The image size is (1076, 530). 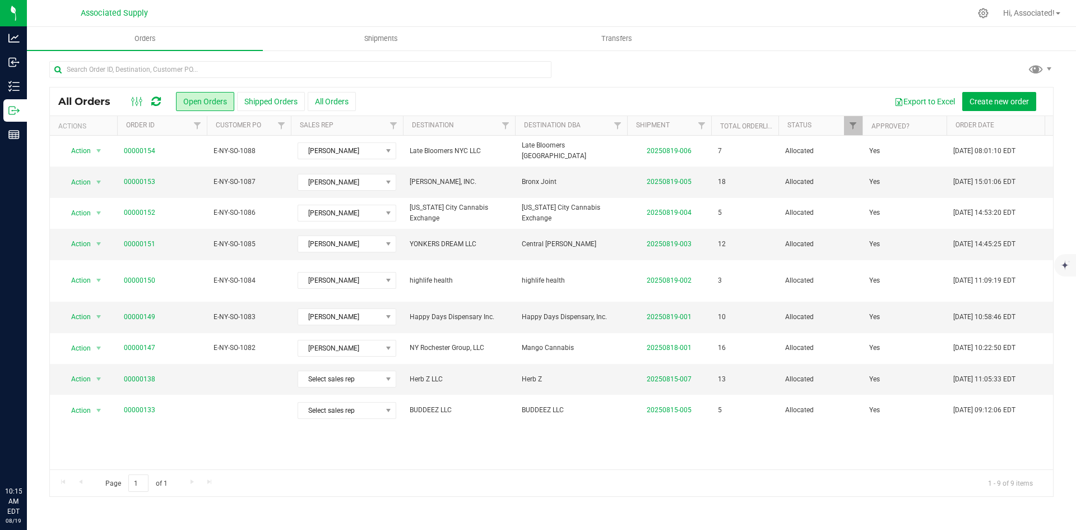 What do you see at coordinates (14, 86) in the screenshot?
I see `inline-svg: Inventory` at bounding box center [14, 86].